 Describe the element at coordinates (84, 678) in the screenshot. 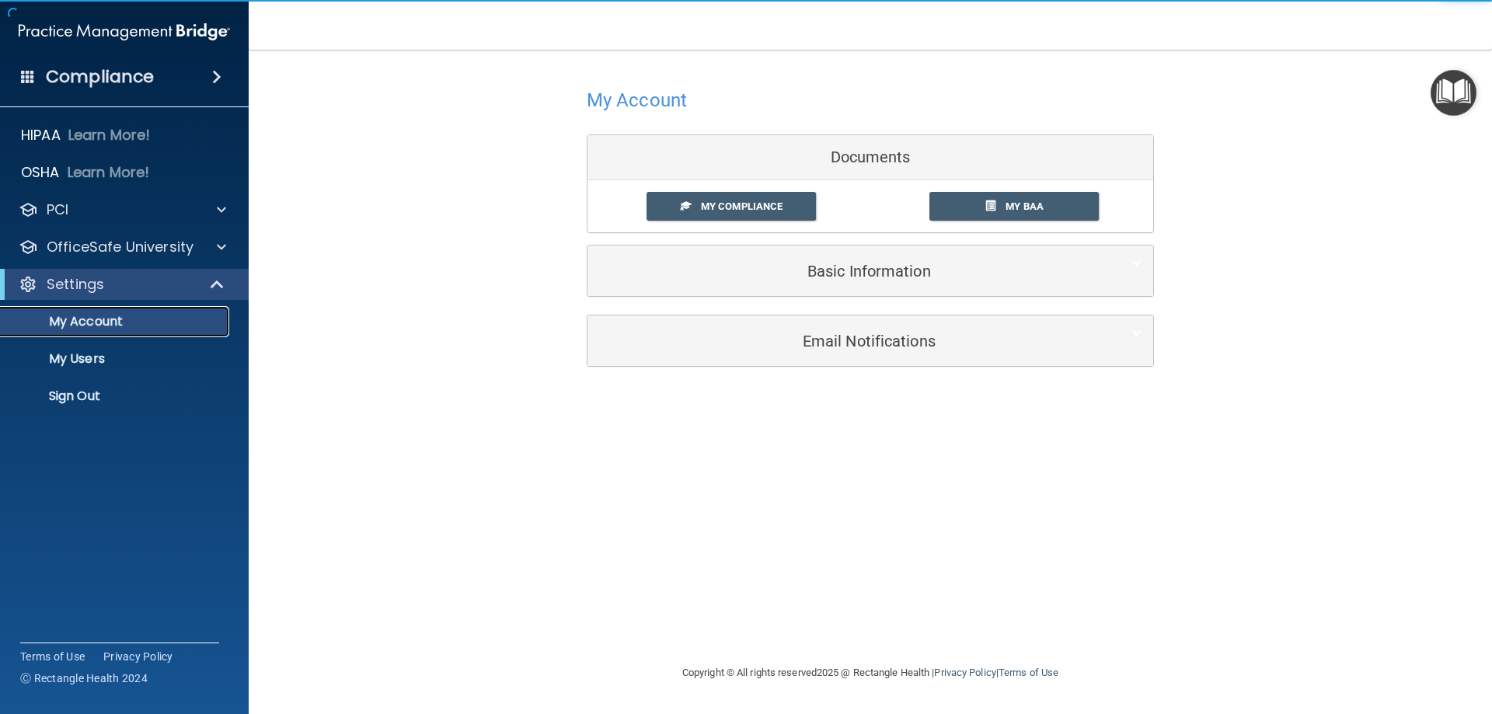

I see `span: Ⓒ Rectangle Health 2024` at that location.